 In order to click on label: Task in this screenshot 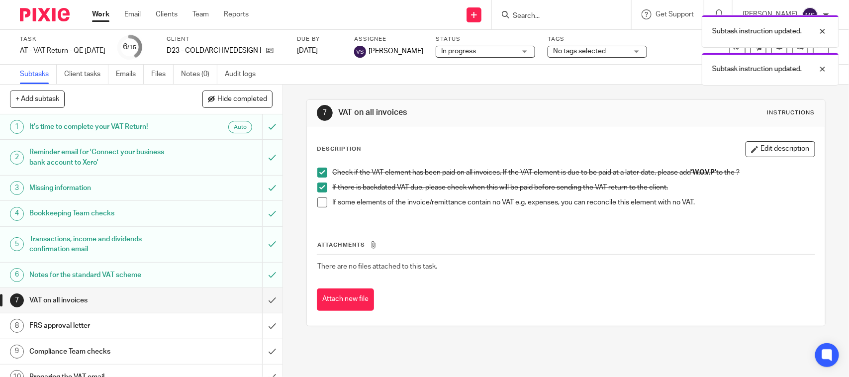, I will do `click(63, 39)`.